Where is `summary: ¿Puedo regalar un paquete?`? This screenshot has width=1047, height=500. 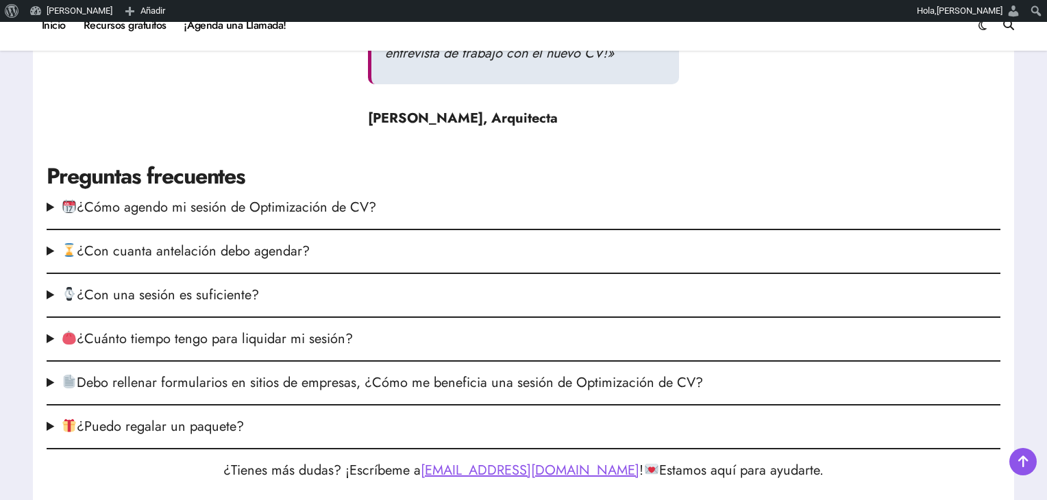 summary: ¿Puedo regalar un paquete? is located at coordinates (524, 427).